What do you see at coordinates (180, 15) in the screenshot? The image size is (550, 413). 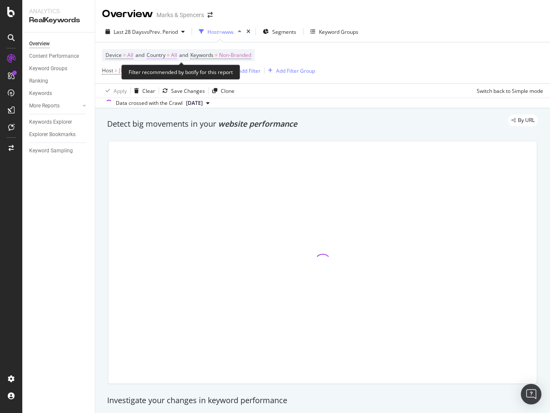 I see `div: Marks & Spencers` at bounding box center [180, 15].